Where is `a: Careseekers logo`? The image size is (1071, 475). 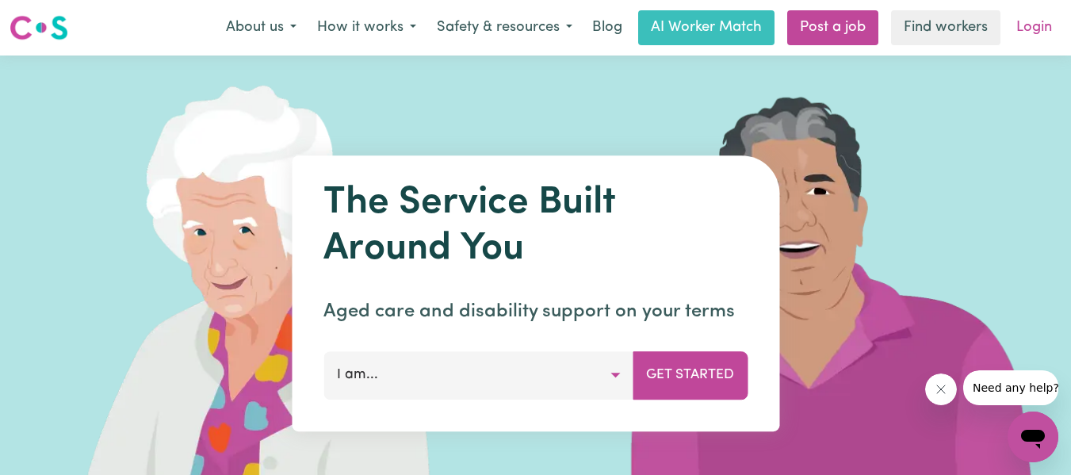
a: Careseekers logo is located at coordinates (39, 28).